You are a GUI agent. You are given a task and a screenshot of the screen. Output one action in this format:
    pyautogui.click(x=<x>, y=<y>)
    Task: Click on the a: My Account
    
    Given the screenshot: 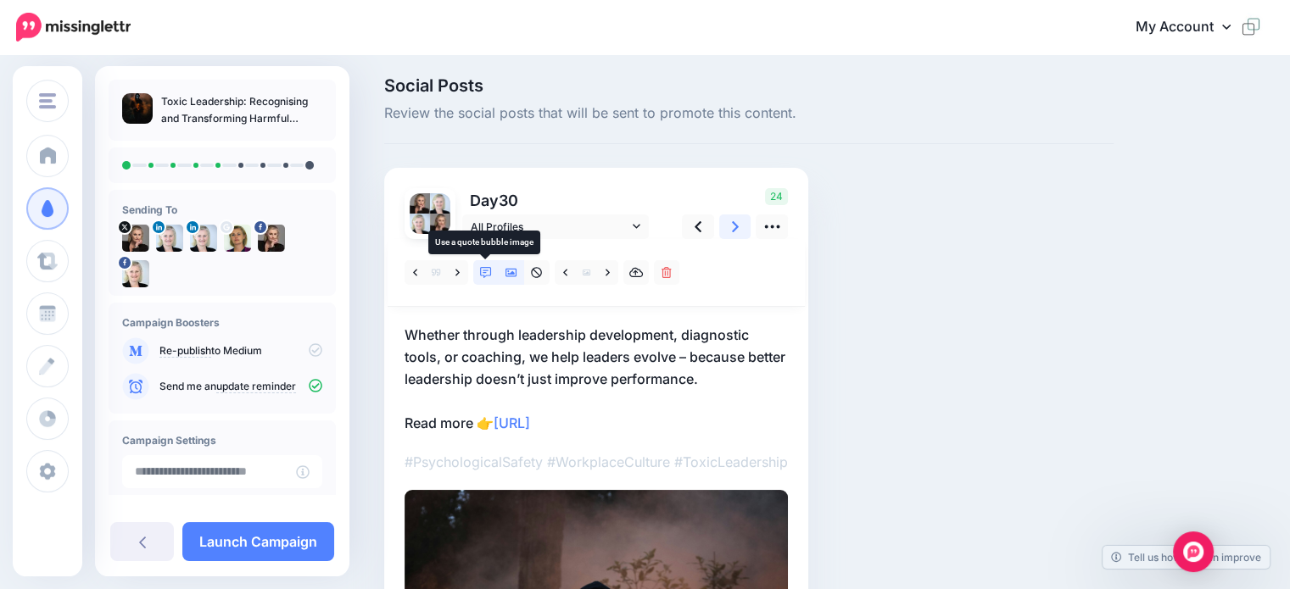 What is the action you would take?
    pyautogui.click(x=1192, y=27)
    